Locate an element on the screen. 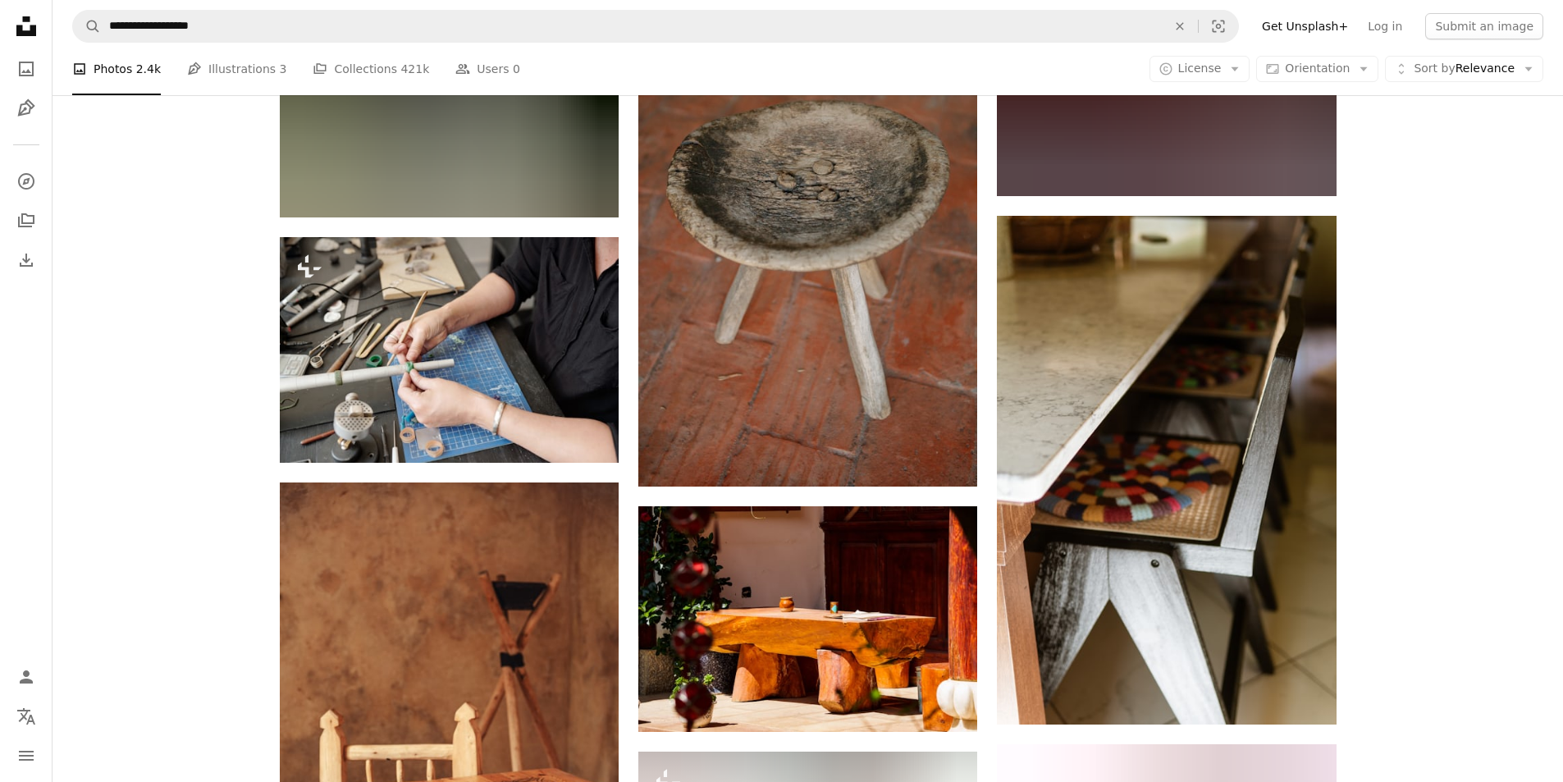  a: a wooden table with a wooden chair in the background is located at coordinates (449, 736).